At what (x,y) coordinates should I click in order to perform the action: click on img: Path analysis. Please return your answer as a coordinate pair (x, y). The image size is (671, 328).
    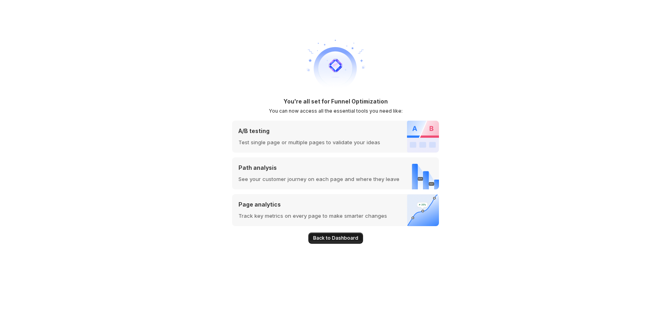
    Looking at the image, I should click on (421, 173).